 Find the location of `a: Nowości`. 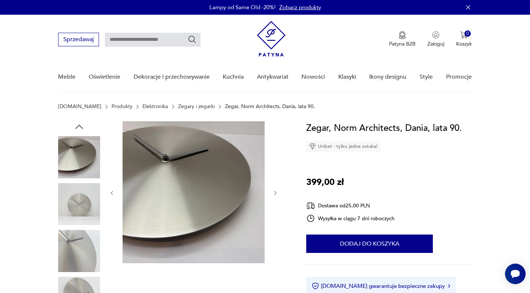

a: Nowości is located at coordinates (313, 77).